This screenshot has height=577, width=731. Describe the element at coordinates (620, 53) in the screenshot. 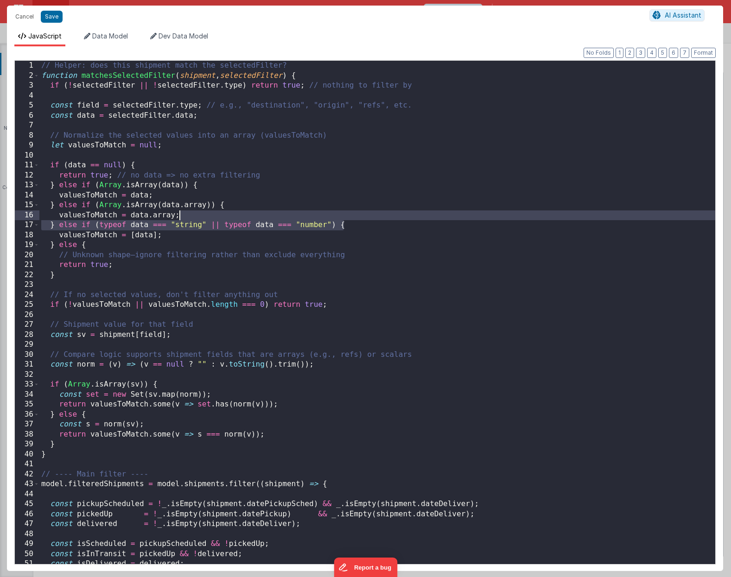

I see `button: 1` at that location.